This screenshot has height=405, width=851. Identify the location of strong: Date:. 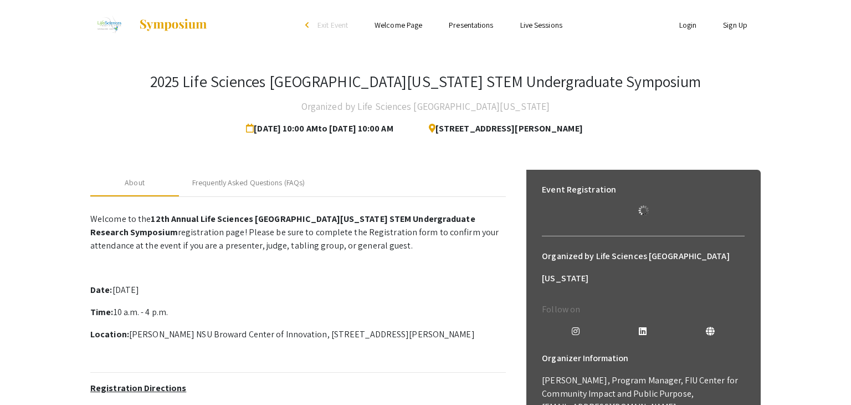
(101, 289).